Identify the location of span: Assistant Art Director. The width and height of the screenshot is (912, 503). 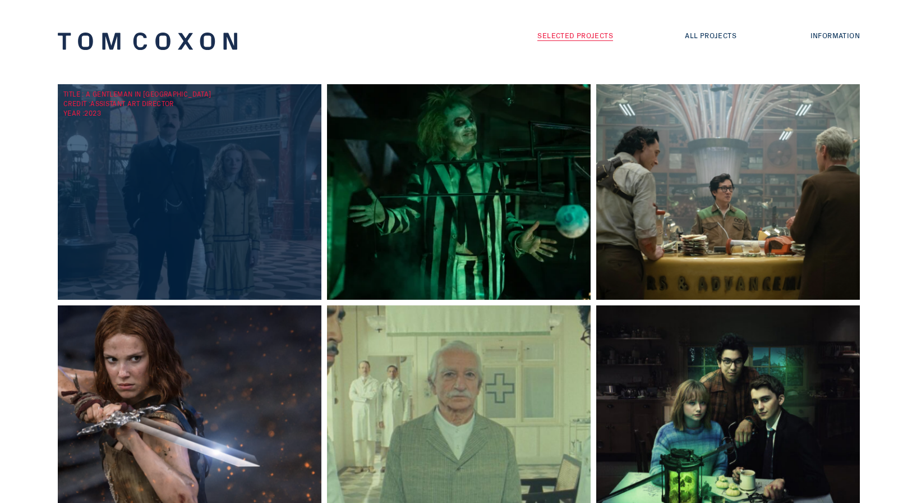
(132, 103).